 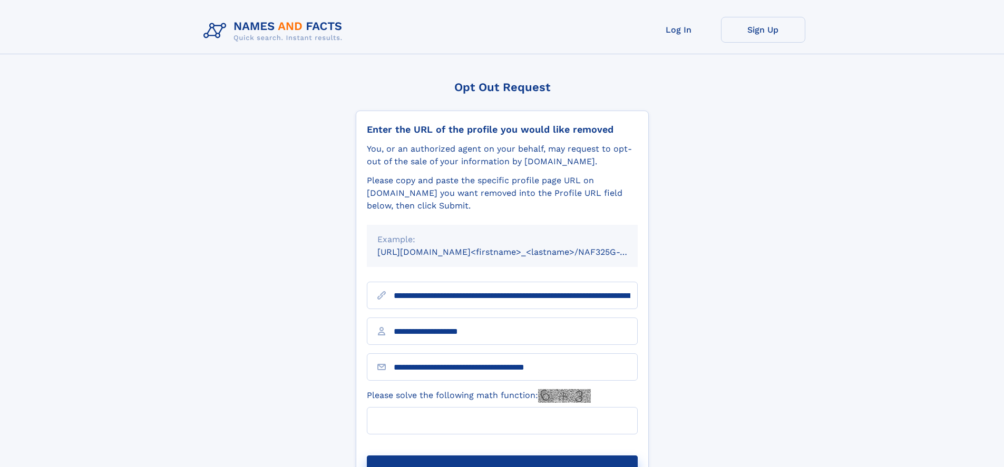 I want to click on a: Sign Up, so click(x=763, y=30).